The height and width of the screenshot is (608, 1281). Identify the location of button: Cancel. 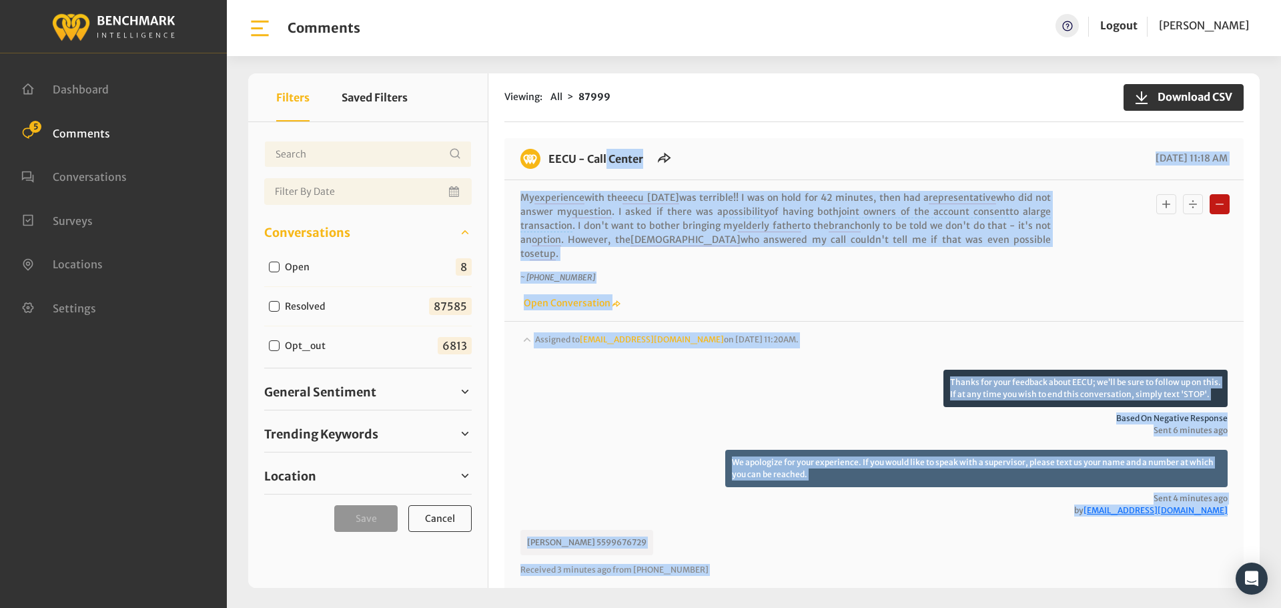
(440, 518).